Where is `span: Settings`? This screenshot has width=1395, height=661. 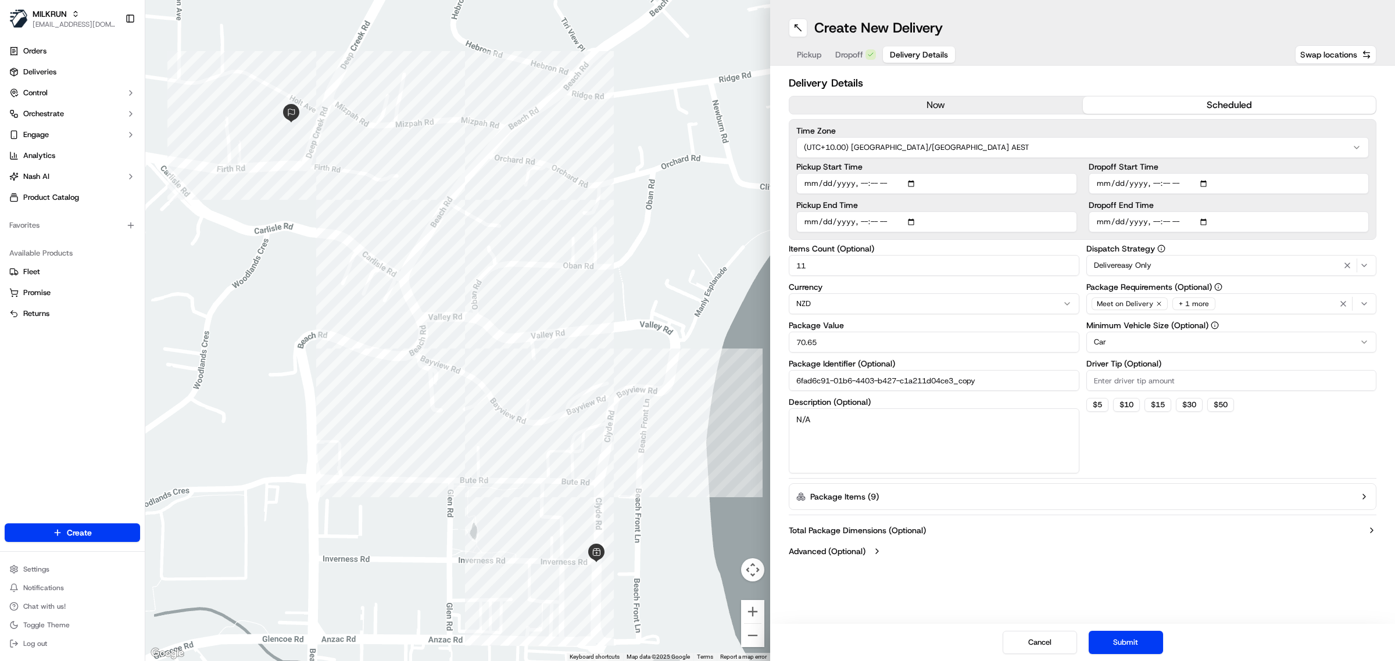
span: Settings is located at coordinates (36, 569).